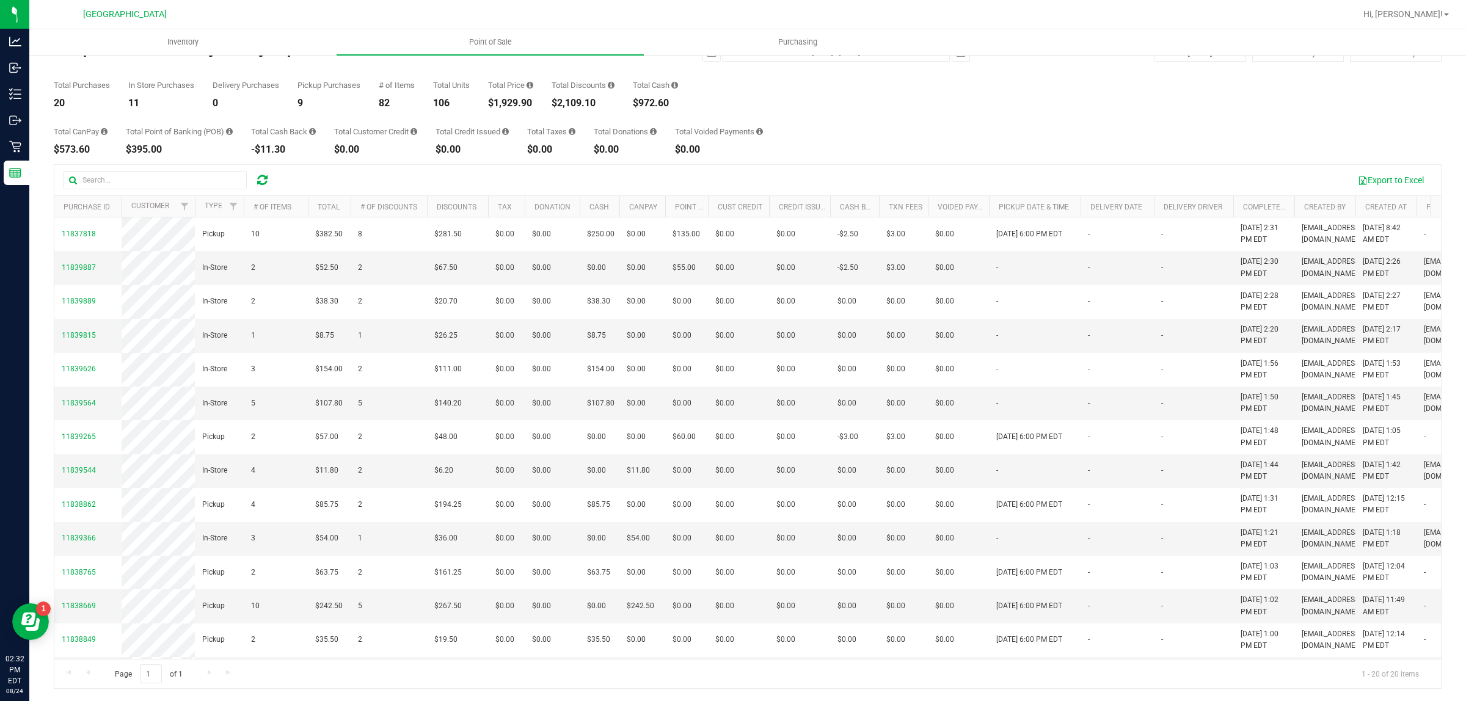 Image resolution: width=1466 pixels, height=701 pixels. I want to click on span: $8.75, so click(324, 335).